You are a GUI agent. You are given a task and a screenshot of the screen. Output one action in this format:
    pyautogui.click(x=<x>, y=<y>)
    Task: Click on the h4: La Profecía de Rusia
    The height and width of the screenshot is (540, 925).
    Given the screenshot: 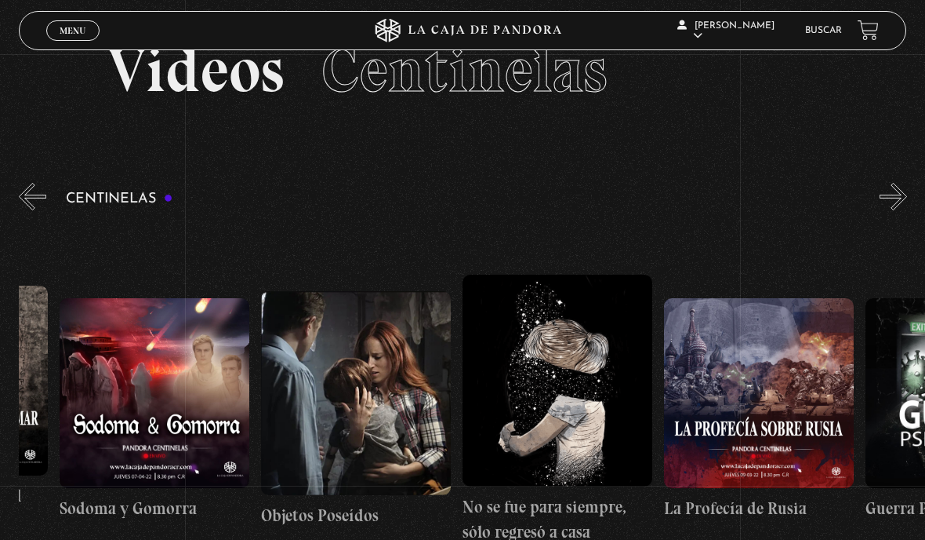 What is the action you would take?
    pyautogui.click(x=759, y=508)
    